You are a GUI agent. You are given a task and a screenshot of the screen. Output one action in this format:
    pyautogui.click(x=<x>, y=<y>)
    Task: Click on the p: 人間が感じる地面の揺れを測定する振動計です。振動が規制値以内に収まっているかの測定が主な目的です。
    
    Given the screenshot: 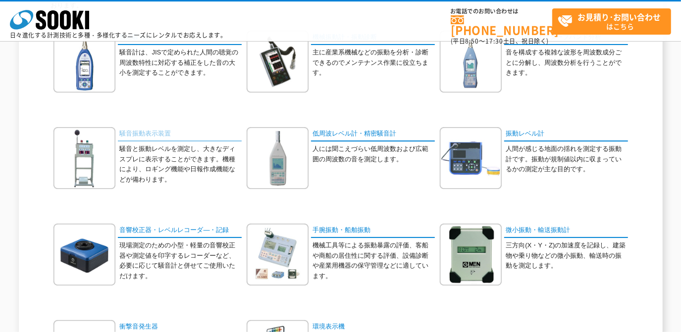 What is the action you would take?
    pyautogui.click(x=567, y=160)
    